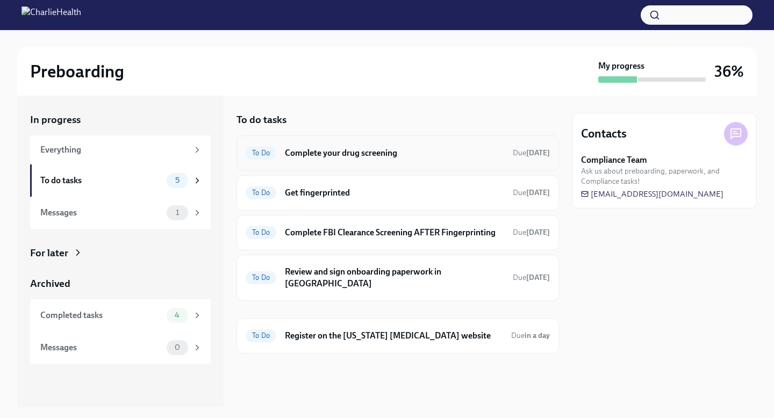 The image size is (774, 418). Describe the element at coordinates (395, 233) in the screenshot. I see `h6: Complete FBI Clearance Screening AFTER Fingerprinting` at that location.